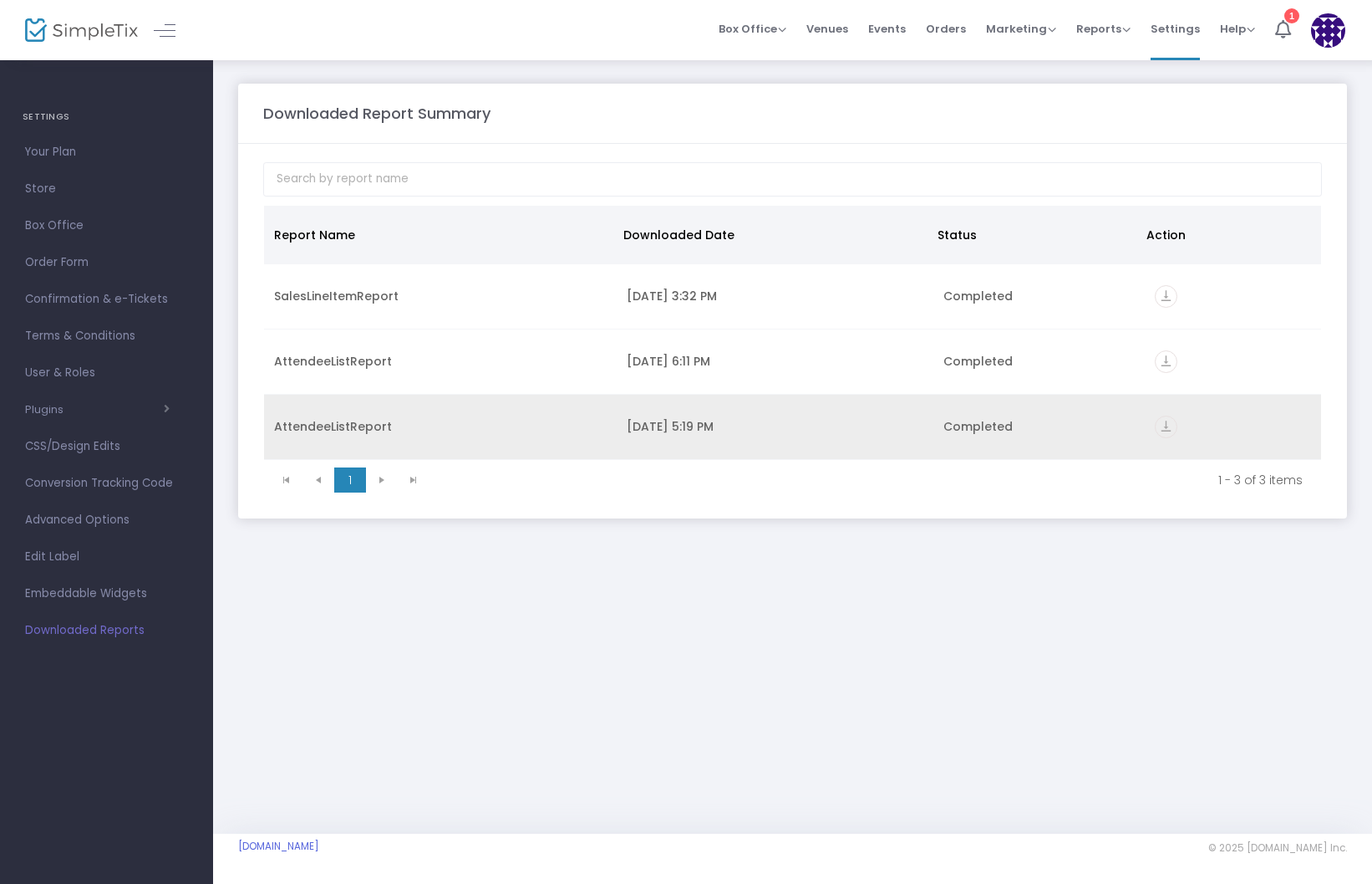 The height and width of the screenshot is (884, 1372). I want to click on th: Report Name, so click(439, 235).